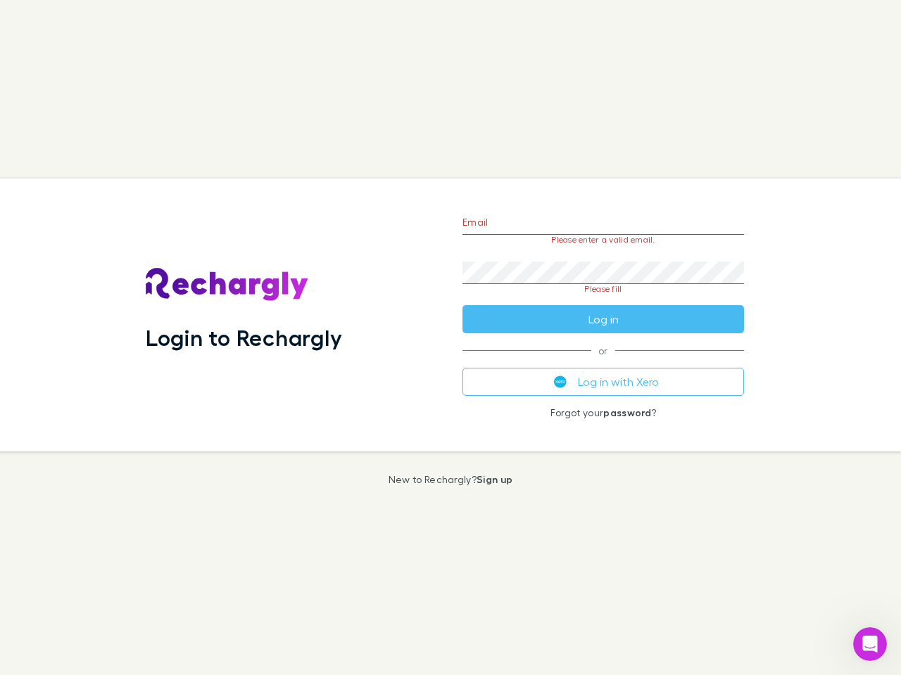 This screenshot has width=901, height=675. I want to click on p: New to Rechargly?, so click(450, 480).